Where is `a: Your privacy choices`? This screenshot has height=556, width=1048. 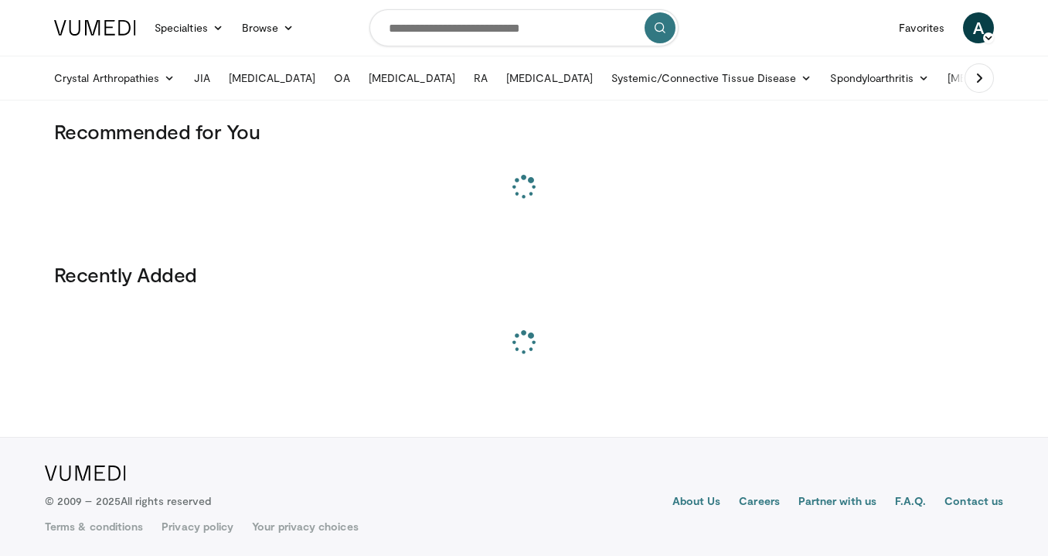
a: Your privacy choices is located at coordinates (304, 526).